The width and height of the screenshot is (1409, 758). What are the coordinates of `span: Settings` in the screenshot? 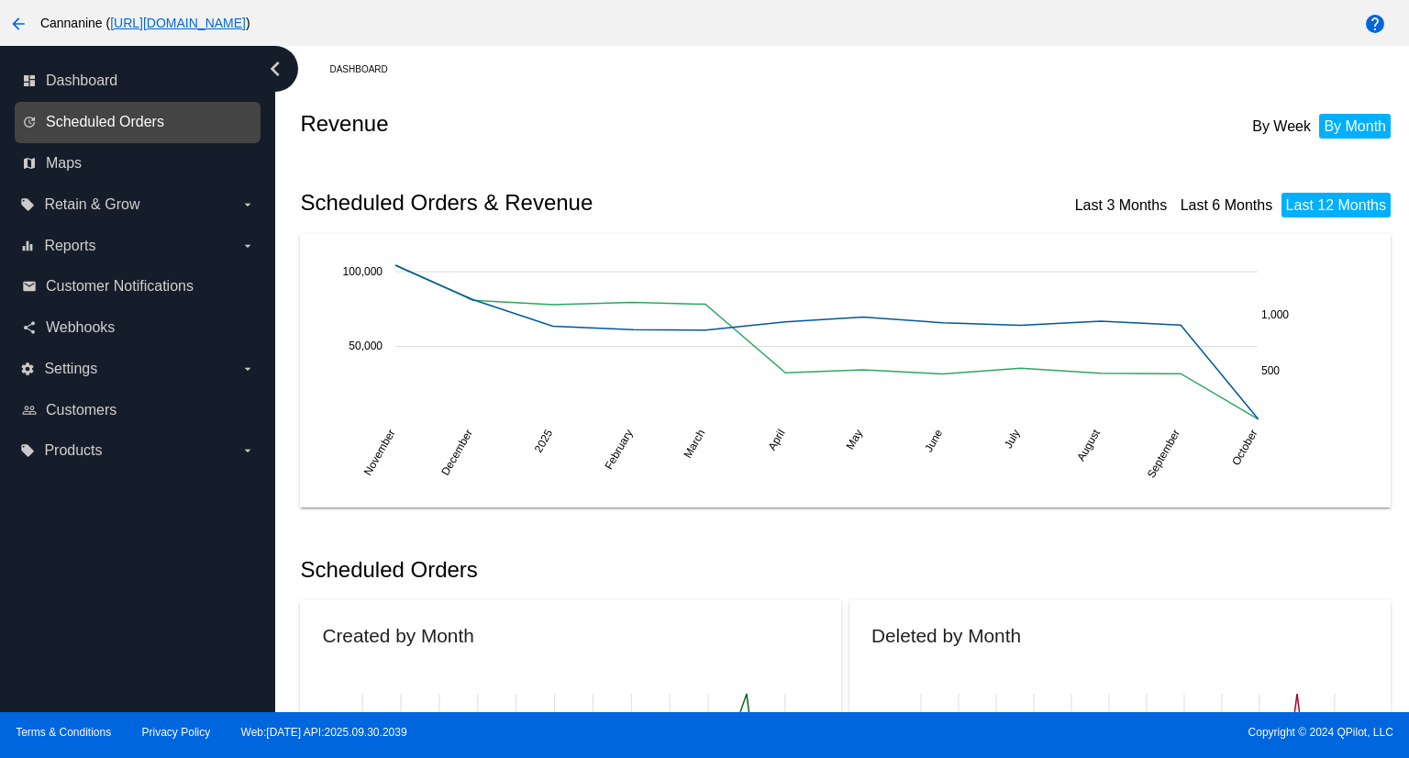 It's located at (71, 369).